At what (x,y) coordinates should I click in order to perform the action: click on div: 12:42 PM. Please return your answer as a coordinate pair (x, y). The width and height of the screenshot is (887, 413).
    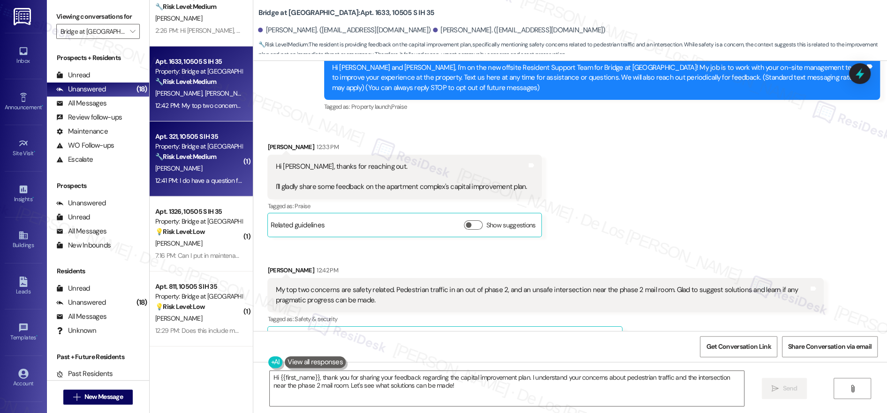
    Looking at the image, I should click on (326, 270).